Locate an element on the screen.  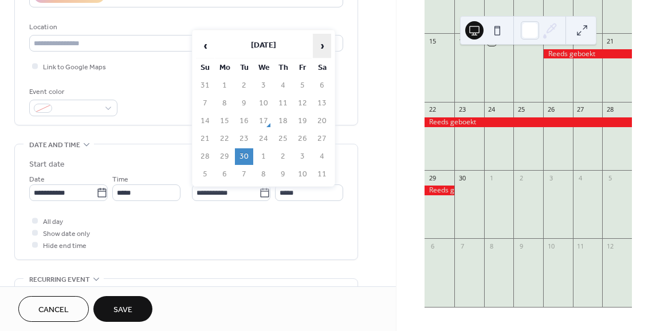
div: 21 is located at coordinates (610, 41).